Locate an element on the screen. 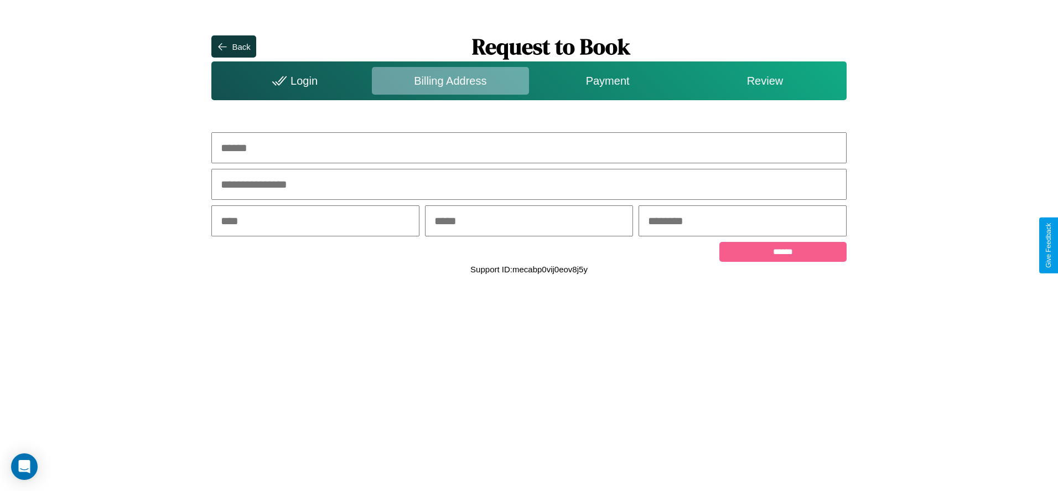 The image size is (1058, 491). div: Review is located at coordinates (765, 81).